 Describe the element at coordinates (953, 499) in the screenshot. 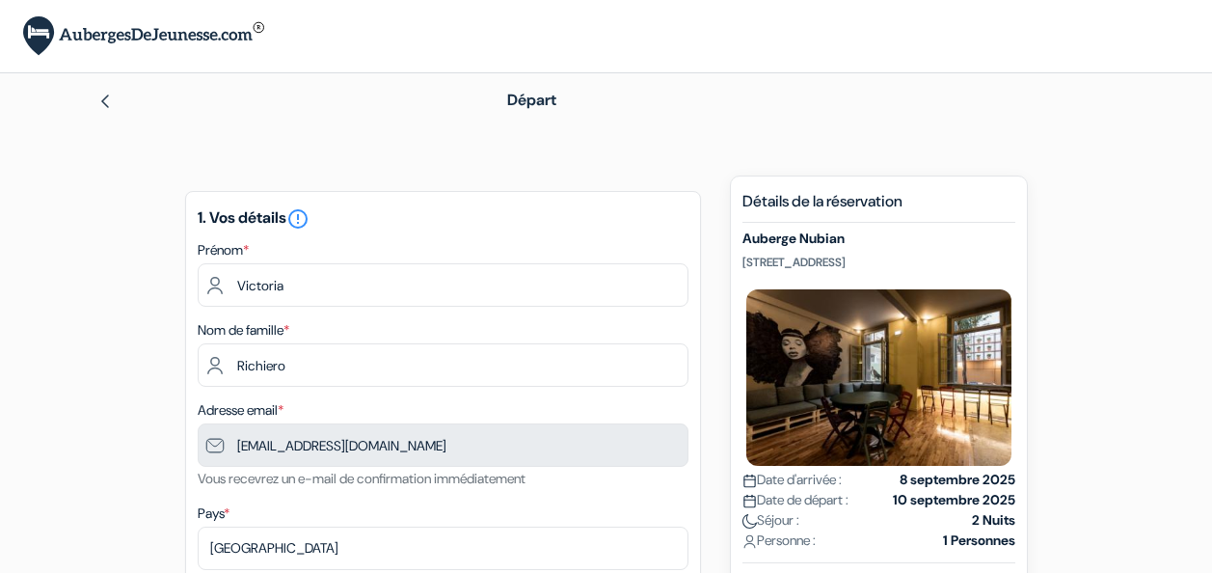

I see `strong: 10 septembre 2025` at that location.